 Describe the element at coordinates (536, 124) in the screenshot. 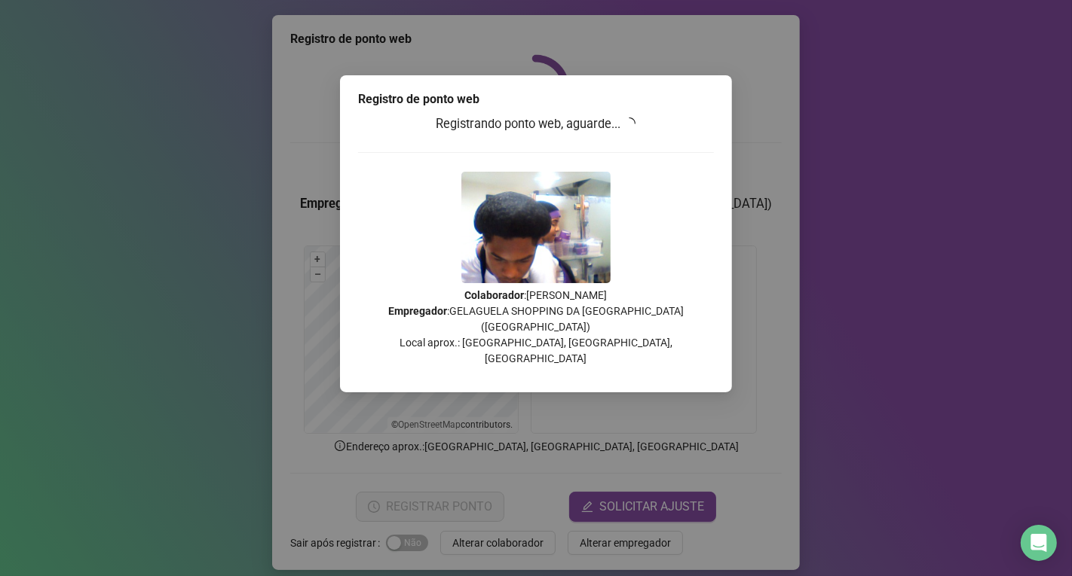

I see `h3: Registrando ponto web, aguarde...` at that location.